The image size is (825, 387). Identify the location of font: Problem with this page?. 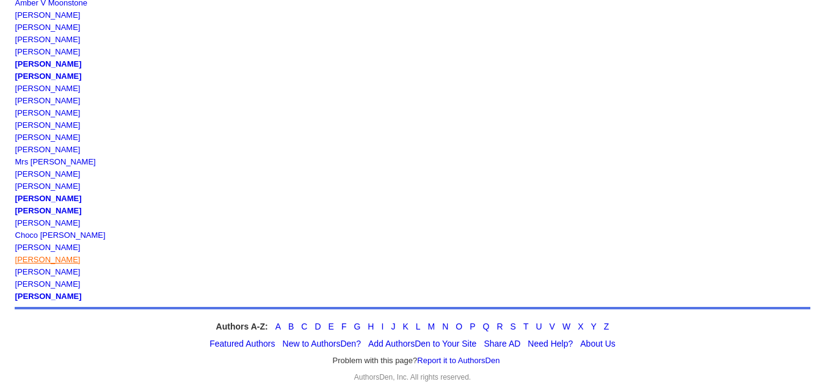
(417, 360).